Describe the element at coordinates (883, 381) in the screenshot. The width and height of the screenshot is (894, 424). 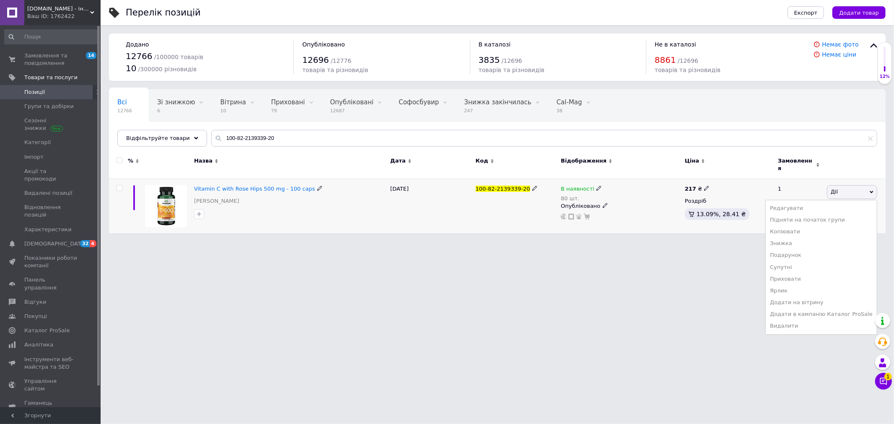
I see `button: Чат з покупцем1` at that location.